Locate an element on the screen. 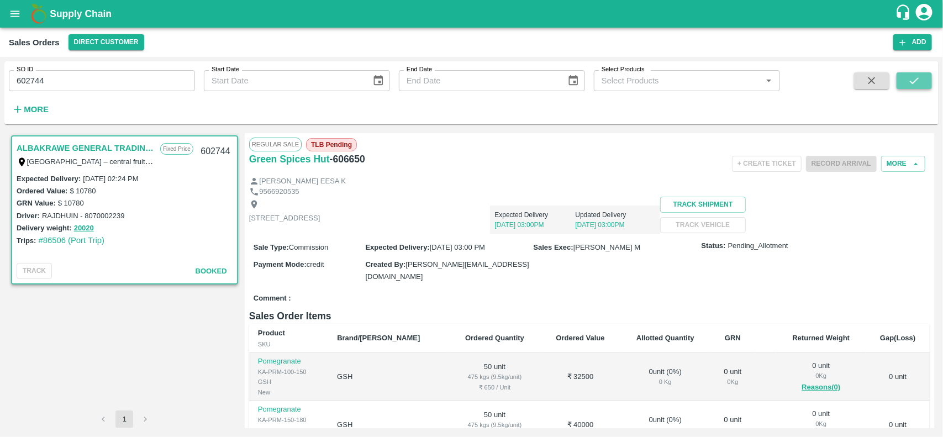  label: Sales Exec : is located at coordinates (554, 247).